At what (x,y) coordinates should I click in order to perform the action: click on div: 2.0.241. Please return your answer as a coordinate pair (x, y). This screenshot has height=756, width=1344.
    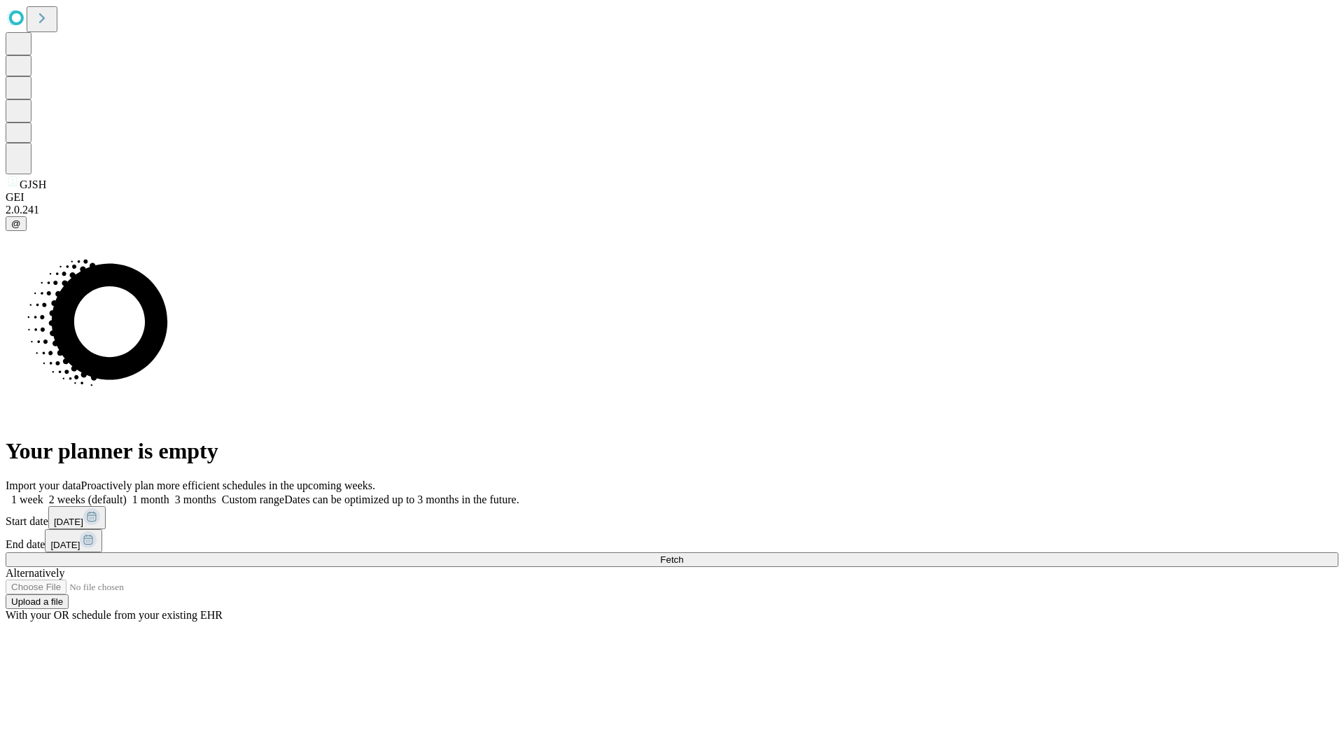
    Looking at the image, I should click on (672, 210).